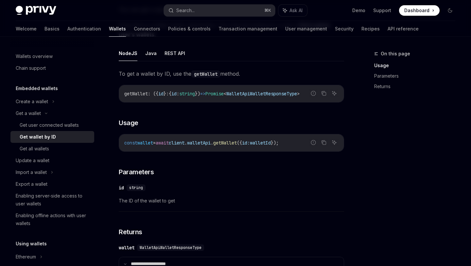 Image resolution: width=471 pixels, height=266 pixels. What do you see at coordinates (31, 172) in the screenshot?
I see `div: Import a wallet` at bounding box center [31, 172].